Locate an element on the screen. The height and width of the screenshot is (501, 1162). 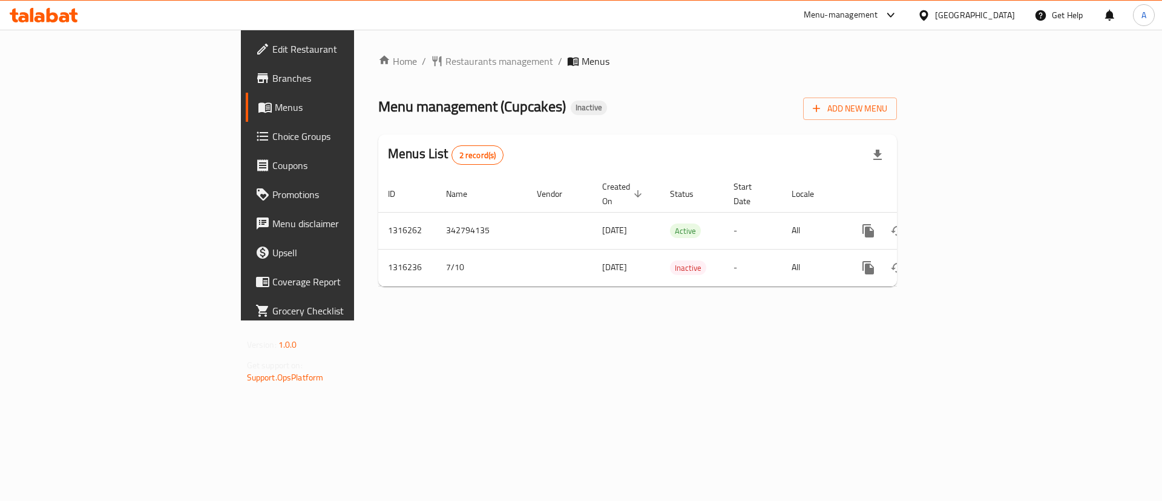
span: Created On is located at coordinates (624, 194).